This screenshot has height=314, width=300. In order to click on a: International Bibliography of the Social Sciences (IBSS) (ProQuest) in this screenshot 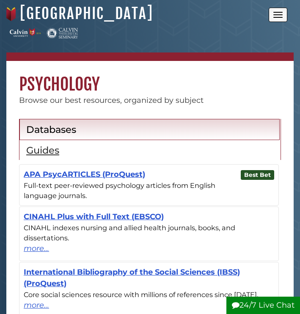, I will do `click(132, 278)`.